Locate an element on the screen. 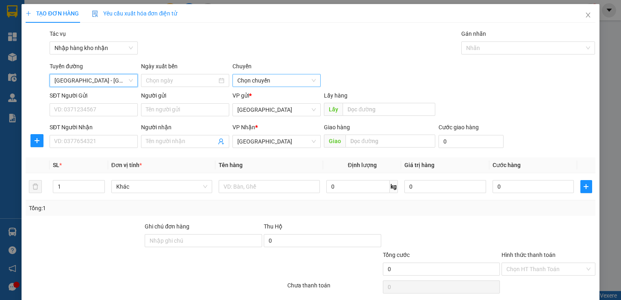 The image size is (621, 300). label: Hình thức thanh toán is located at coordinates (528, 255).